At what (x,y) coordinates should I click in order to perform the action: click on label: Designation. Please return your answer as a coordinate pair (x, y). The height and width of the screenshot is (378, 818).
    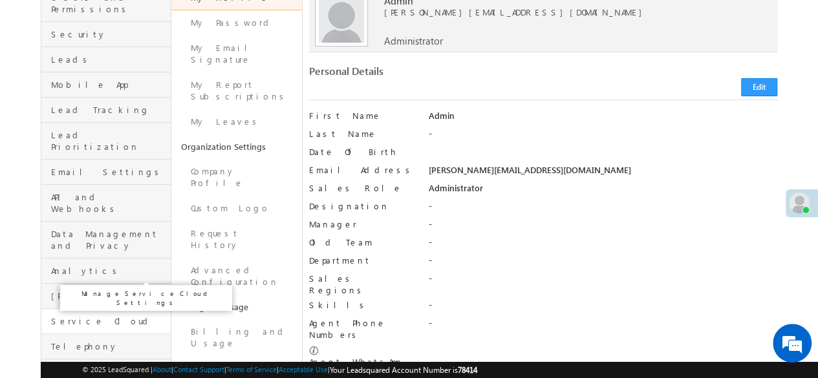
    Looking at the image, I should click on (363, 206).